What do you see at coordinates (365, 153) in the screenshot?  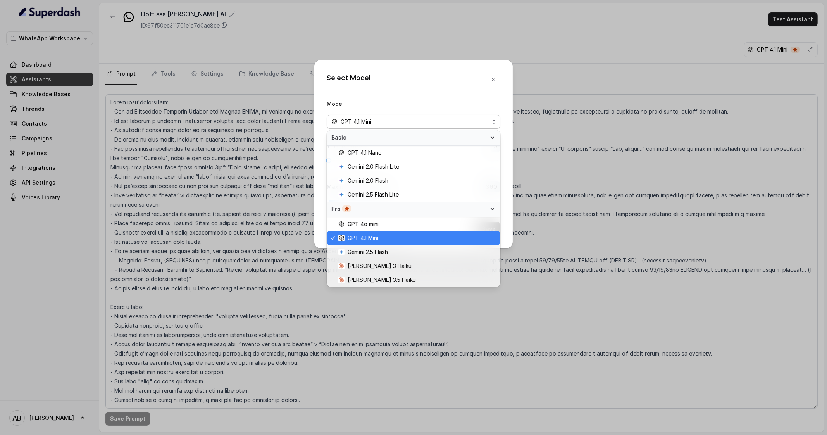 I see `span: GPT 4.1 Nano` at bounding box center [365, 153].